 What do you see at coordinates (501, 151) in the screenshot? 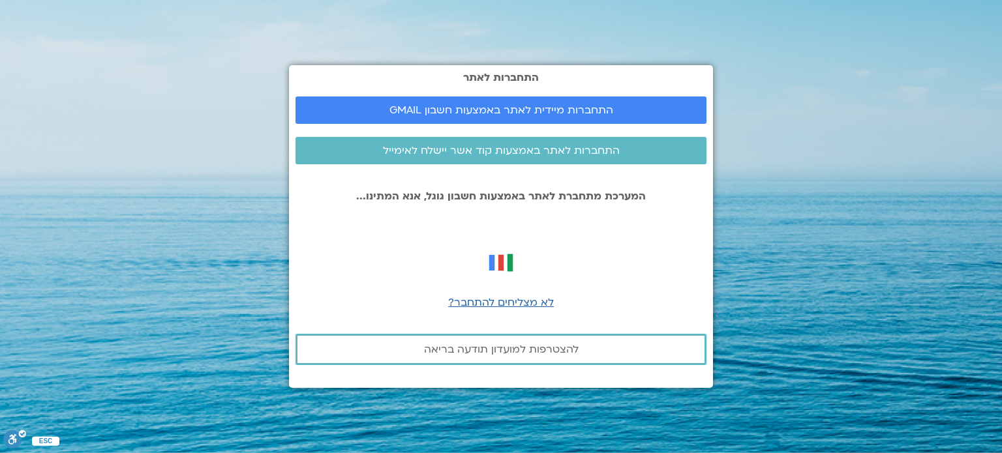
I see `a: התחברות לאתר באמצעות קוד אשר יישלח לאימייל` at bounding box center [501, 151].